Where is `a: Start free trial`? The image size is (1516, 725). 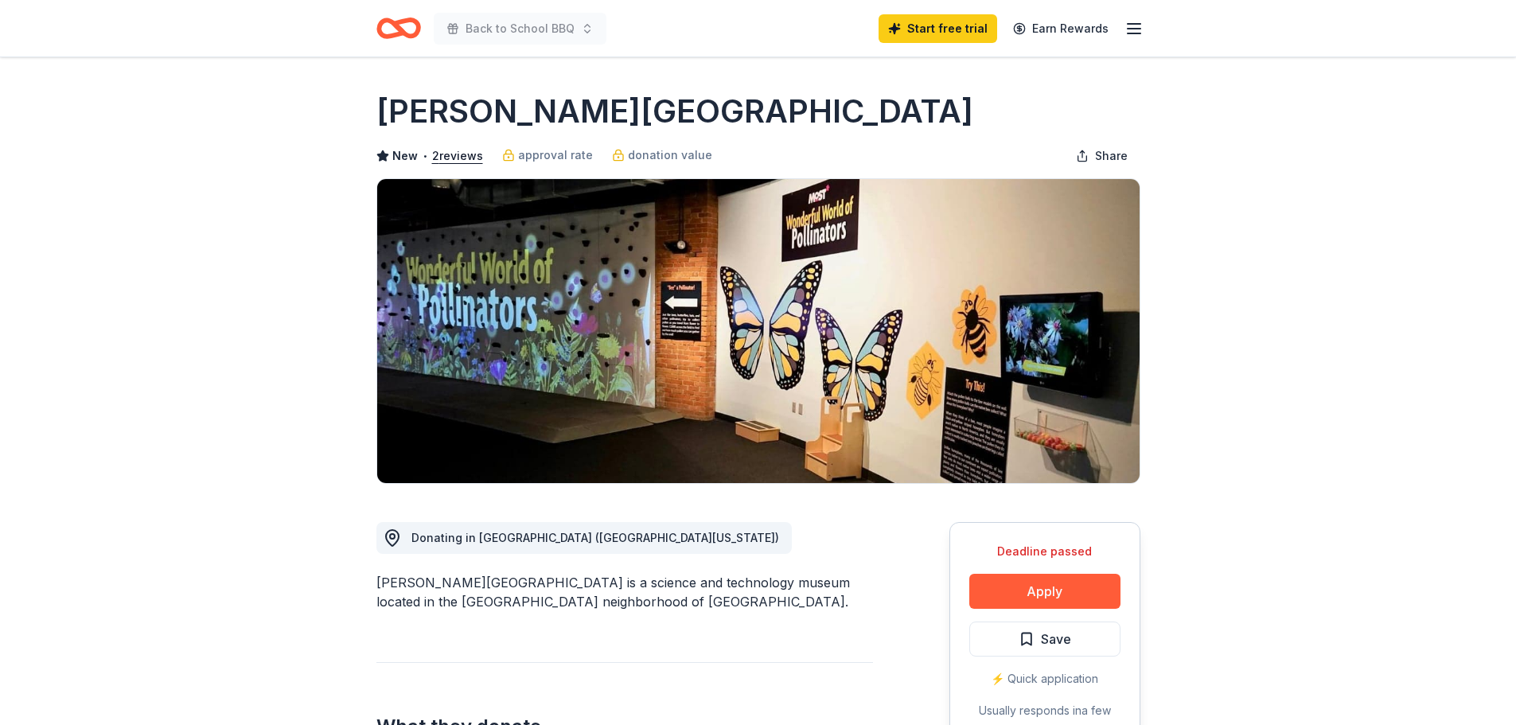
a: Start free trial is located at coordinates (937, 29).